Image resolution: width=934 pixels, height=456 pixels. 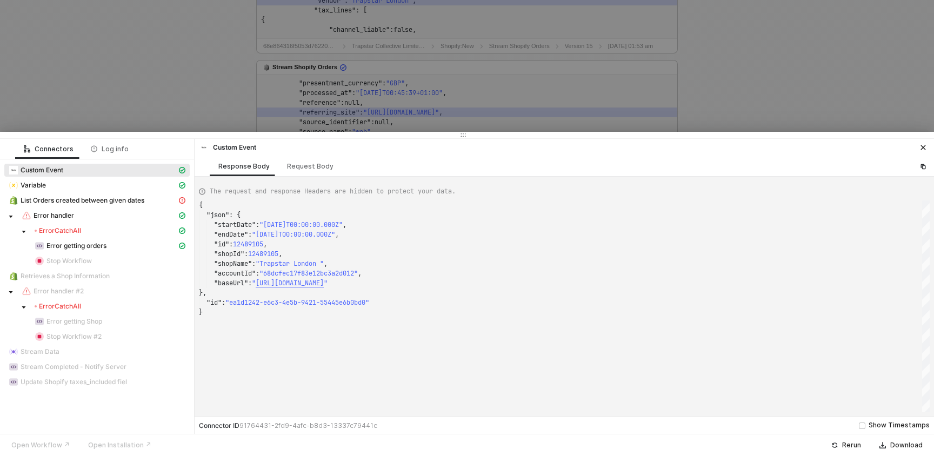 What do you see at coordinates (233, 264) in the screenshot?
I see `span: "shopName"` at bounding box center [233, 264].